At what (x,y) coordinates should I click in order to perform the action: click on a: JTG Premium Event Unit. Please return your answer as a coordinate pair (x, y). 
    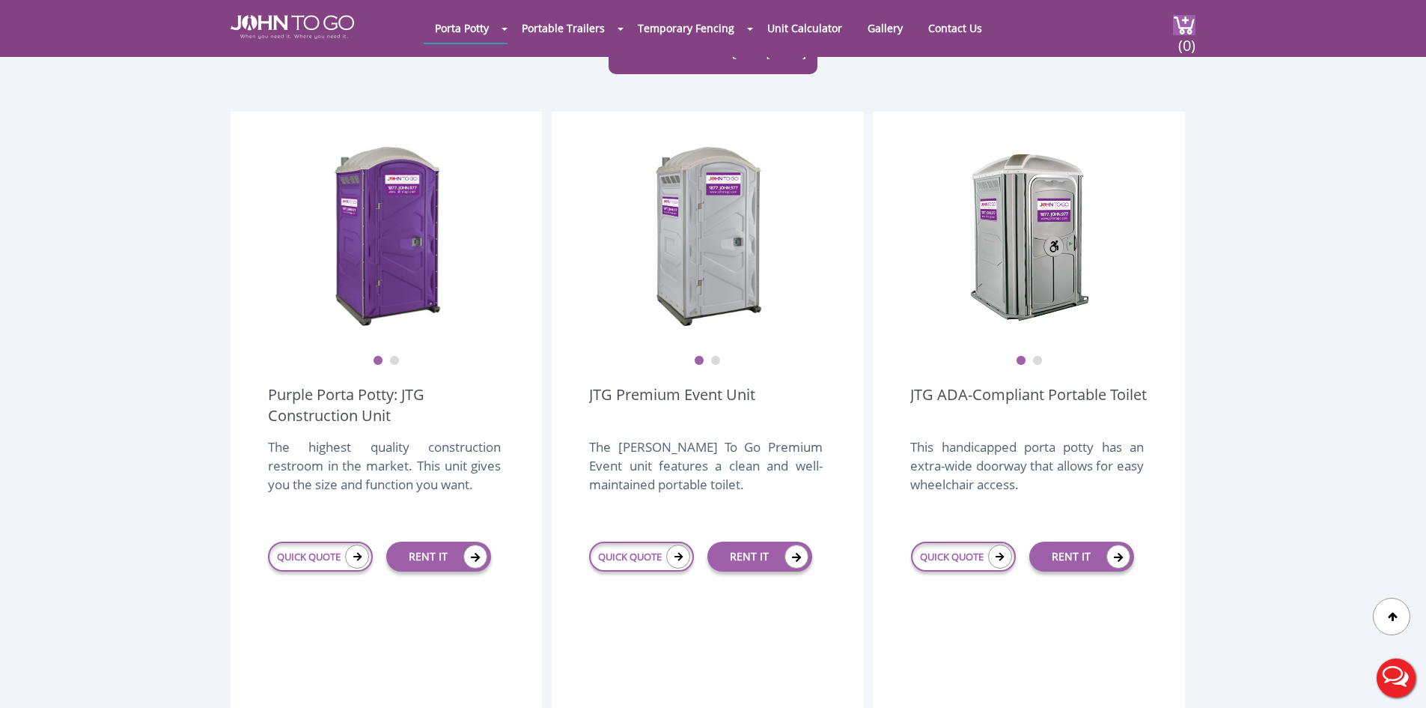
    Looking at the image, I should click on (672, 405).